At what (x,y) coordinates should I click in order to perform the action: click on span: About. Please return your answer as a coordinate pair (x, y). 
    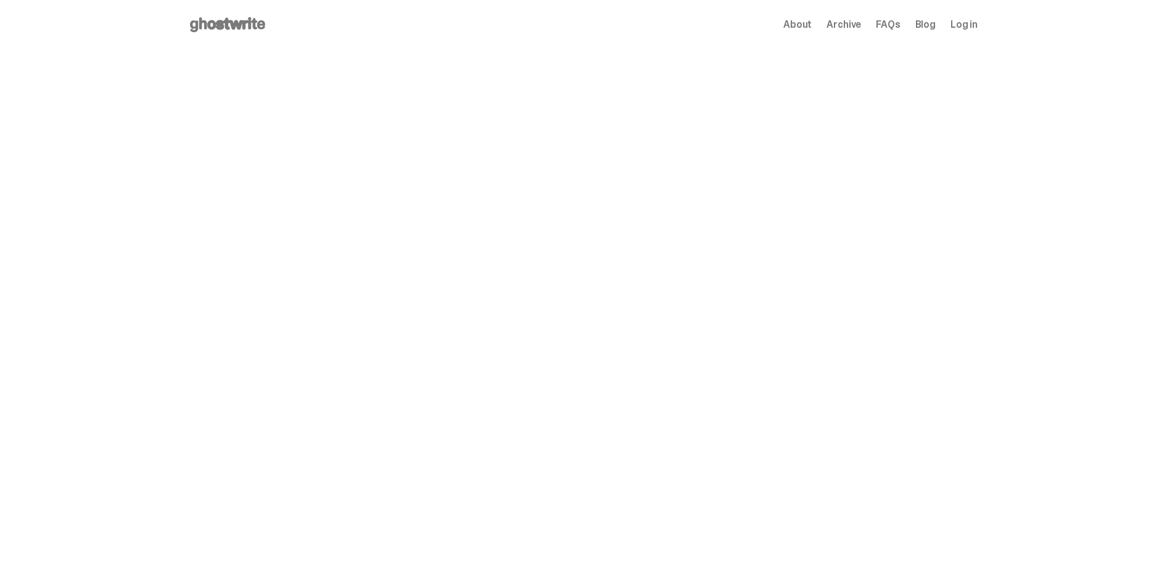
    Looking at the image, I should click on (797, 25).